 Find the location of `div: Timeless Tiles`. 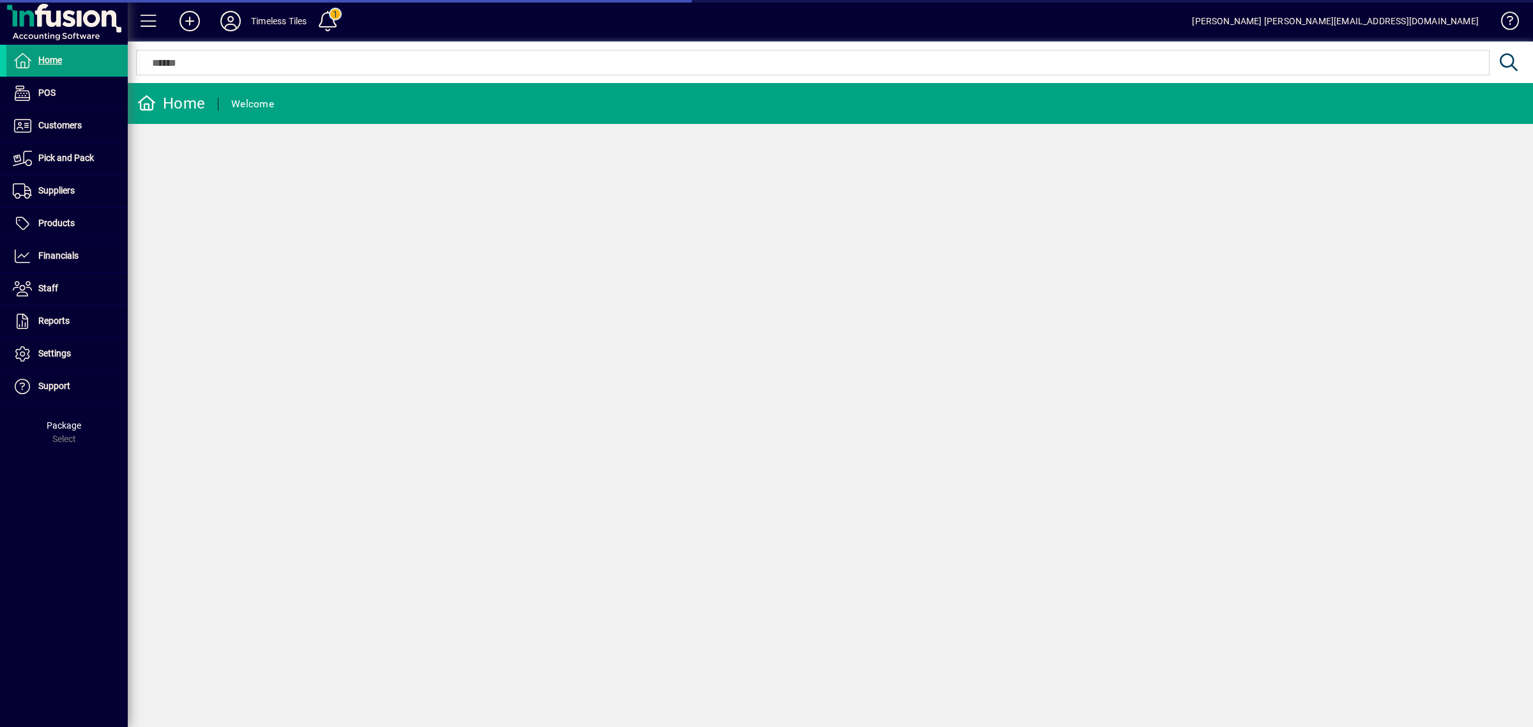

div: Timeless Tiles is located at coordinates (278, 21).